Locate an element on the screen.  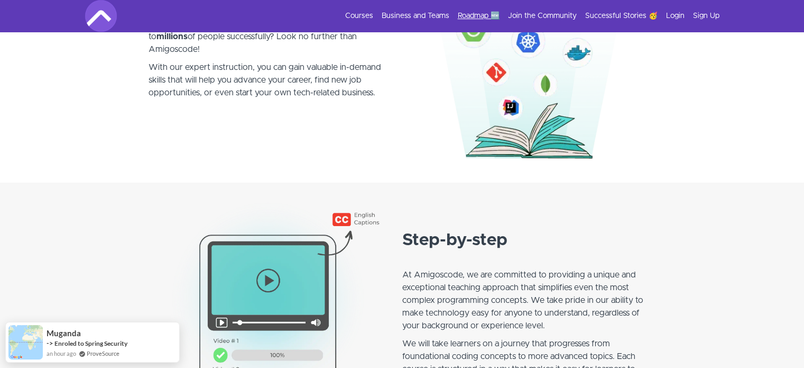
img: provesource social proof notification image is located at coordinates (25, 342).